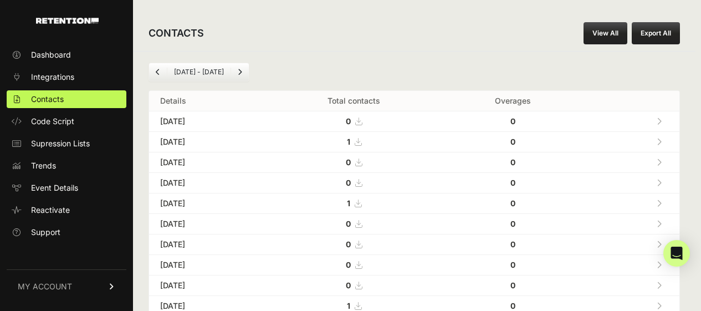 Image resolution: width=701 pixels, height=311 pixels. What do you see at coordinates (676, 253) in the screenshot?
I see `div: Open Intercom Messenger` at bounding box center [676, 253].